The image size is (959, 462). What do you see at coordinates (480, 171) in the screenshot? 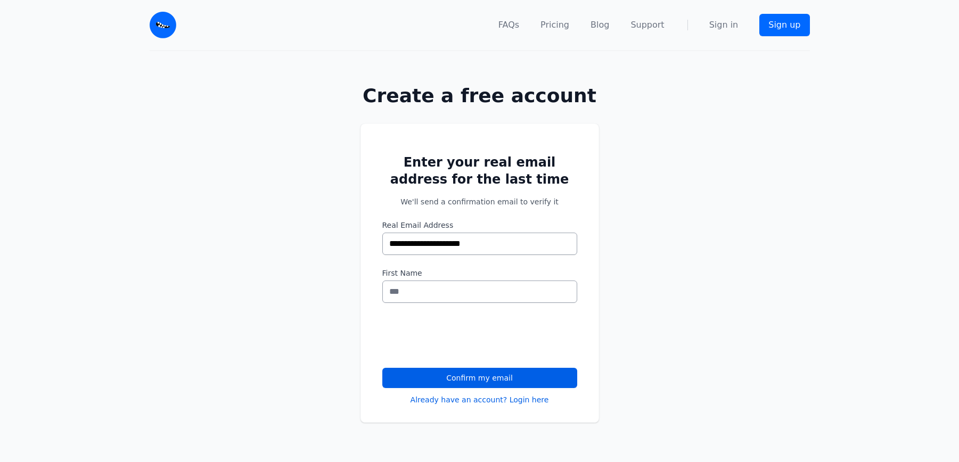
I see `h2: Enter your real email address for the last time` at bounding box center [480, 171].